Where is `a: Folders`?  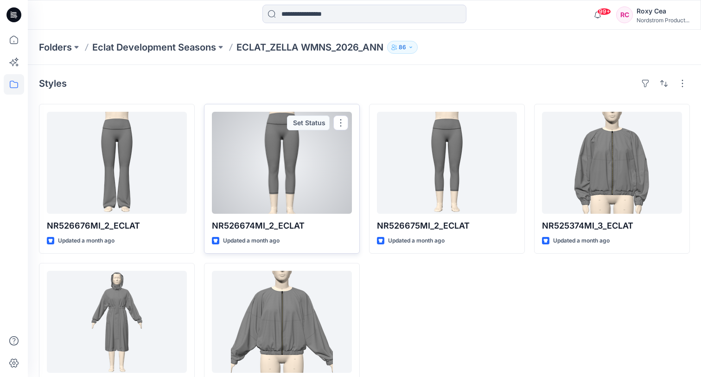 a: Folders is located at coordinates (55, 47).